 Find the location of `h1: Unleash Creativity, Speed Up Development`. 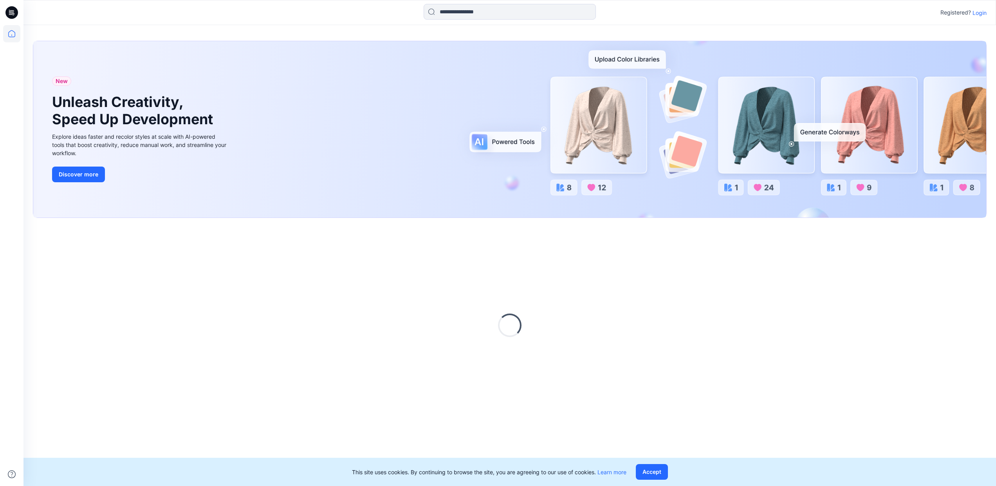

h1: Unleash Creativity, Speed Up Development is located at coordinates (134, 110).